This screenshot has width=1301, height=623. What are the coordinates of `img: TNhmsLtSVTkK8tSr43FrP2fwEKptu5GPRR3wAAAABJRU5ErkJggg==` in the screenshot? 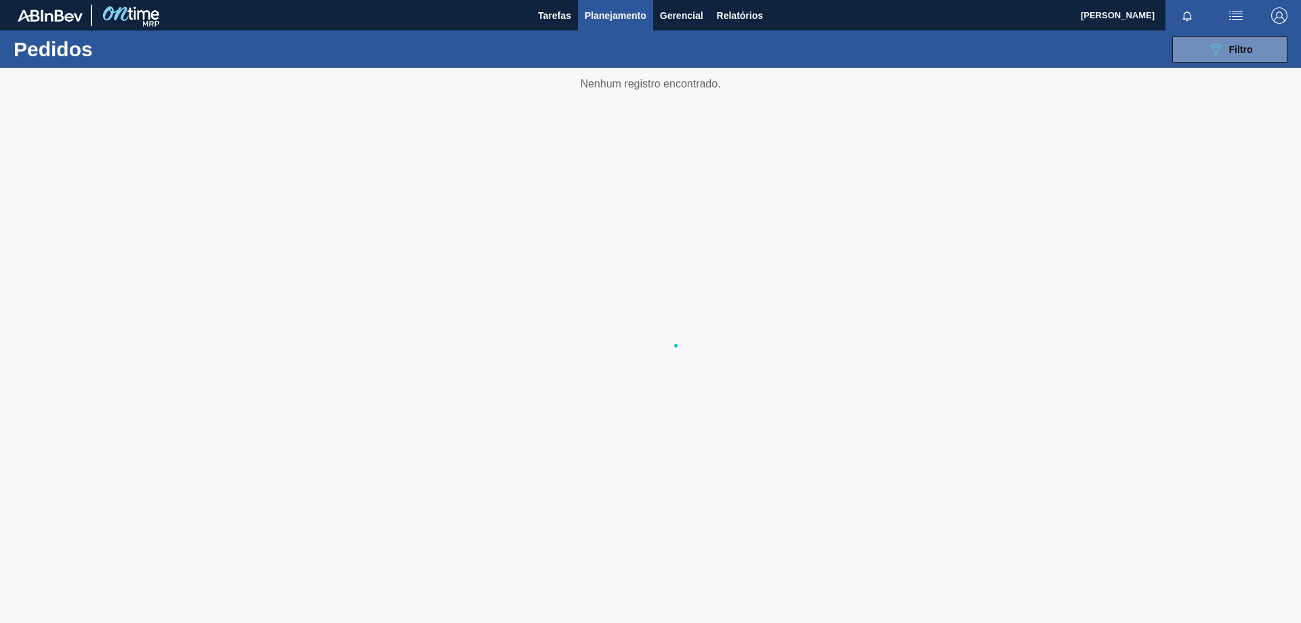 It's located at (50, 16).